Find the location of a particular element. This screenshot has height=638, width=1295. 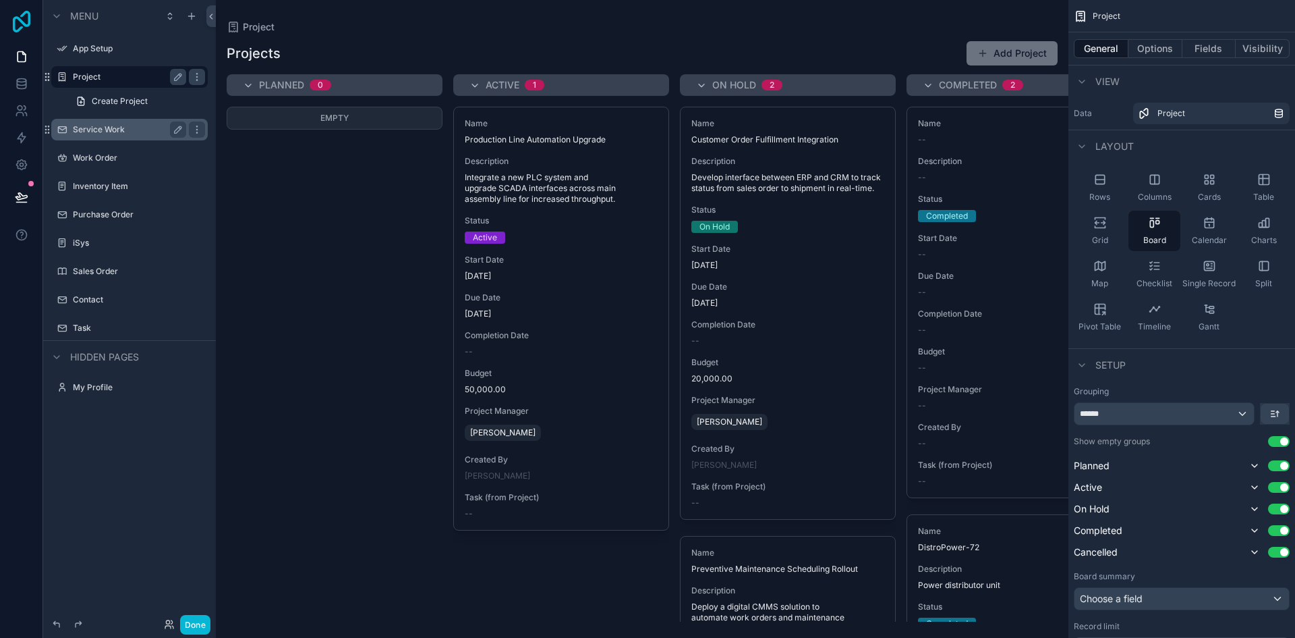

label: iSys is located at coordinates (139, 243).